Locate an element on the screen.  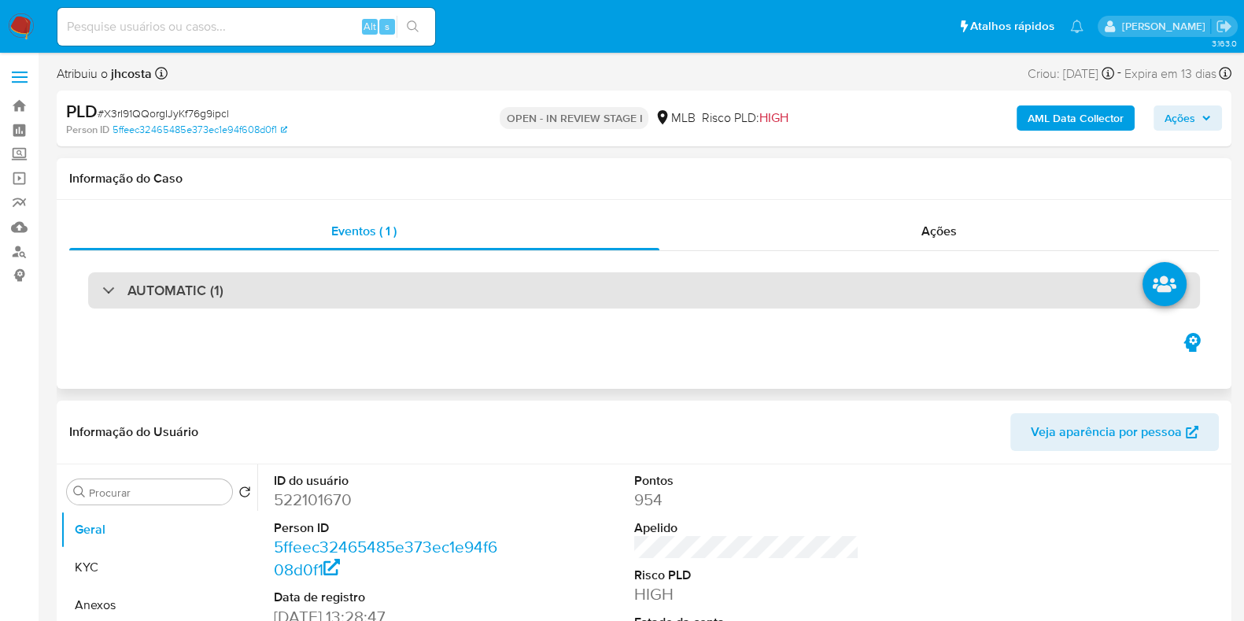
span: Eventos ( 1 ) is located at coordinates (364, 231).